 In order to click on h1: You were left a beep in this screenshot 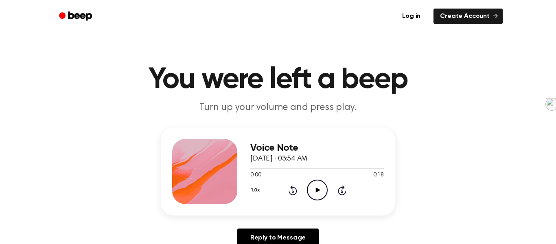, I will do `click(278, 80)`.